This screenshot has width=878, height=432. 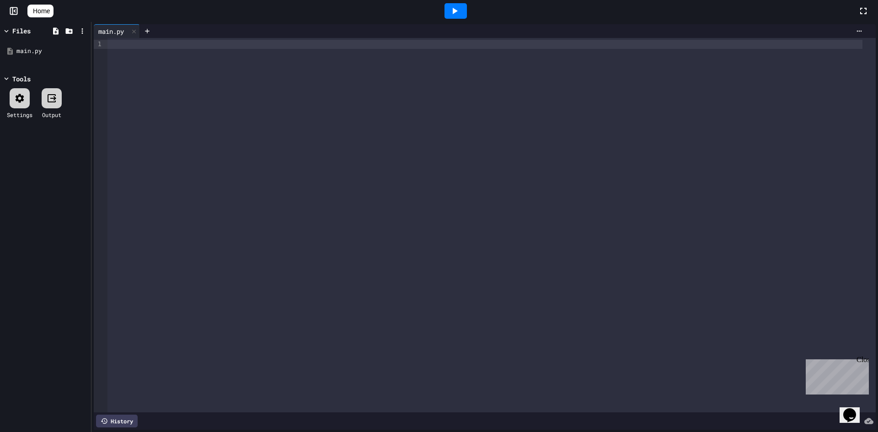 I want to click on div: History, so click(x=117, y=421).